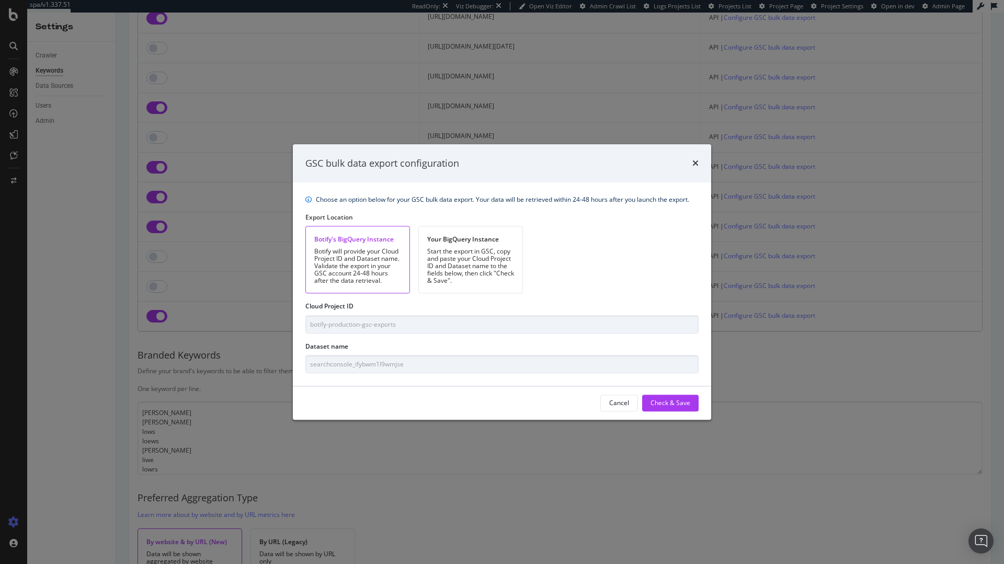 The width and height of the screenshot is (1004, 564). I want to click on div: Export Location, so click(502, 218).